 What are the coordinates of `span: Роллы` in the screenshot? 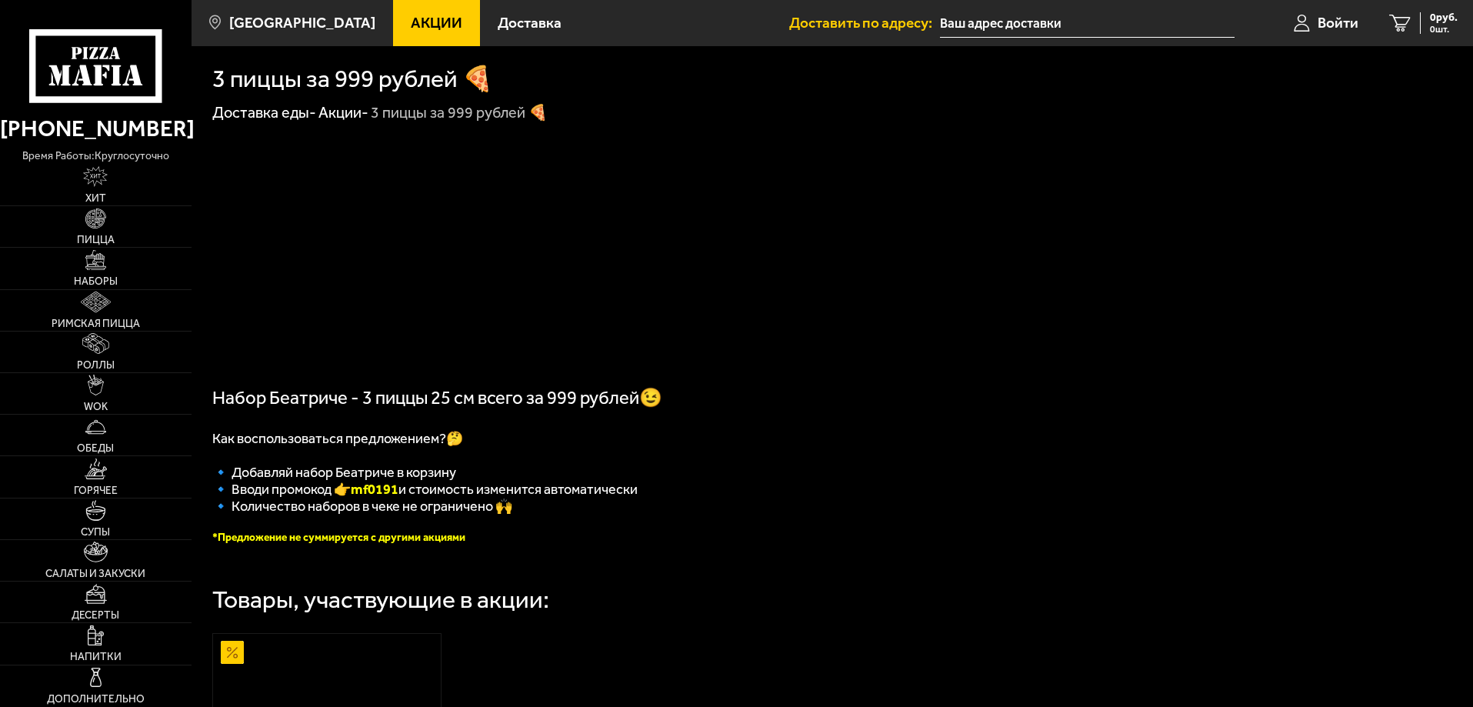 It's located at (95, 365).